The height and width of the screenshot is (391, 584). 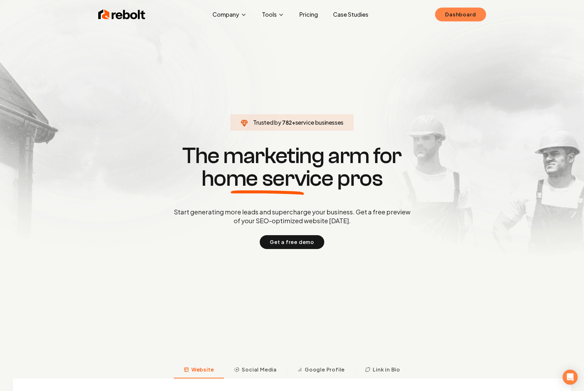 I want to click on button: Website, so click(x=199, y=370).